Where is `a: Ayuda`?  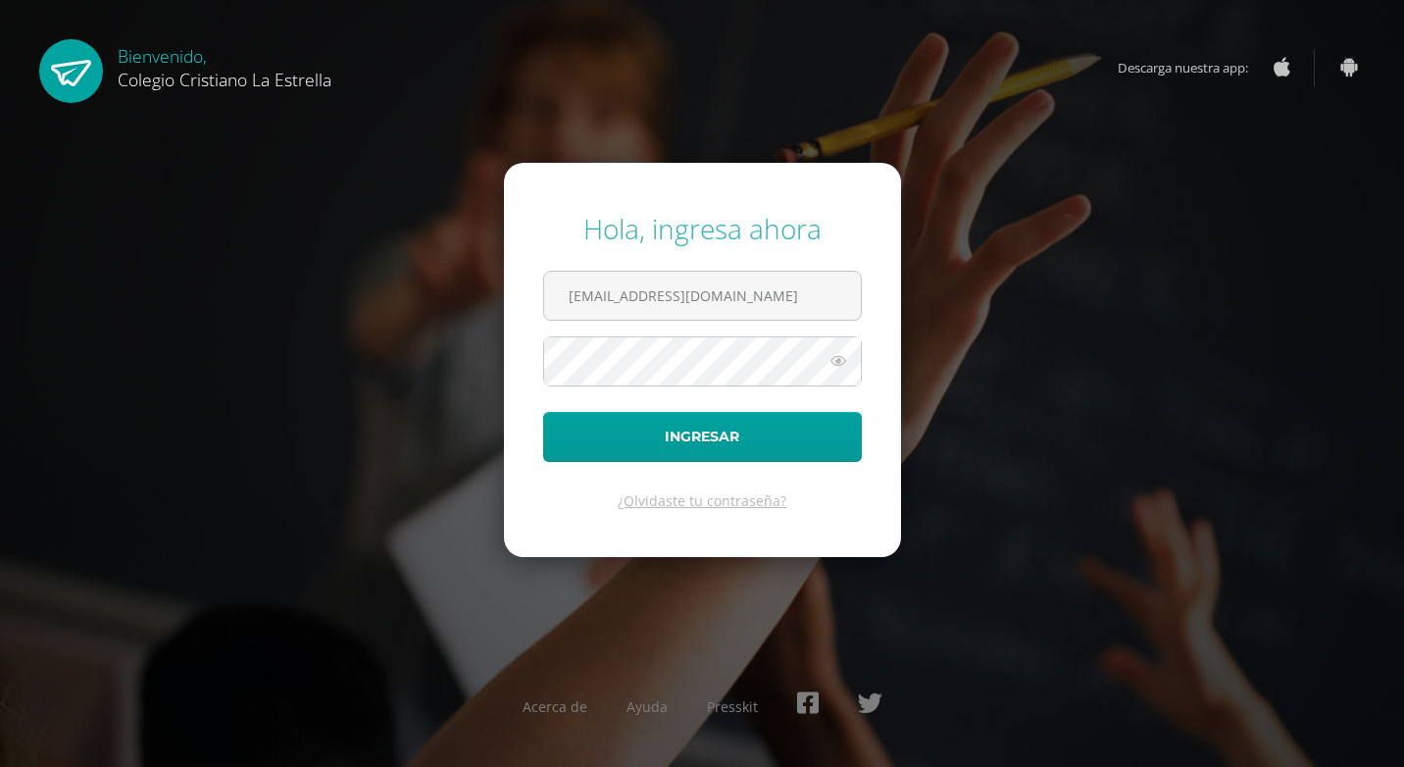
a: Ayuda is located at coordinates (647, 706).